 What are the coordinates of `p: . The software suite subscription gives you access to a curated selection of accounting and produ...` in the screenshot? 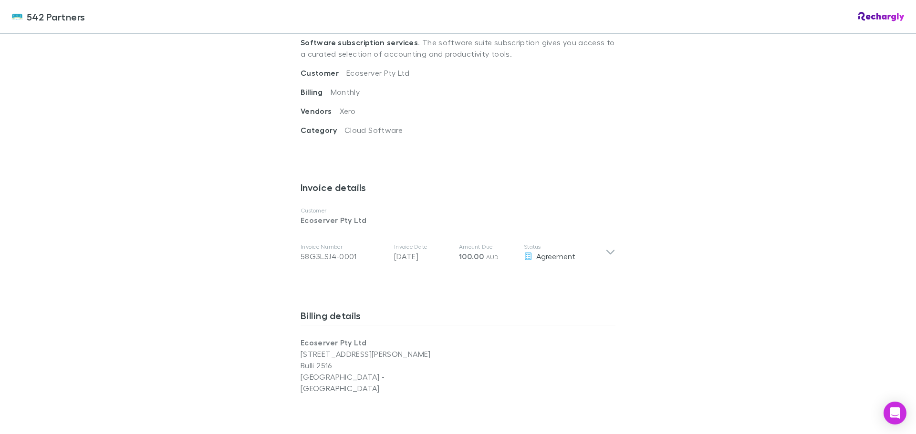 It's located at (458, 48).